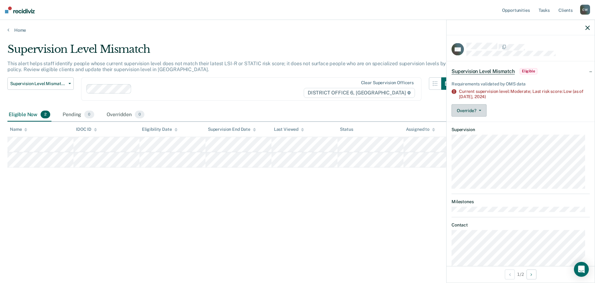 This screenshot has width=595, height=283. I want to click on div: Open Intercom Messenger, so click(582, 269).